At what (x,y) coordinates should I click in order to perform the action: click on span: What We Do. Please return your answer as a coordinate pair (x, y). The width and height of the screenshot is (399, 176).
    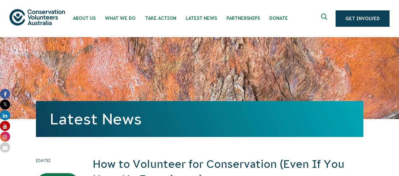
    Looking at the image, I should click on (120, 18).